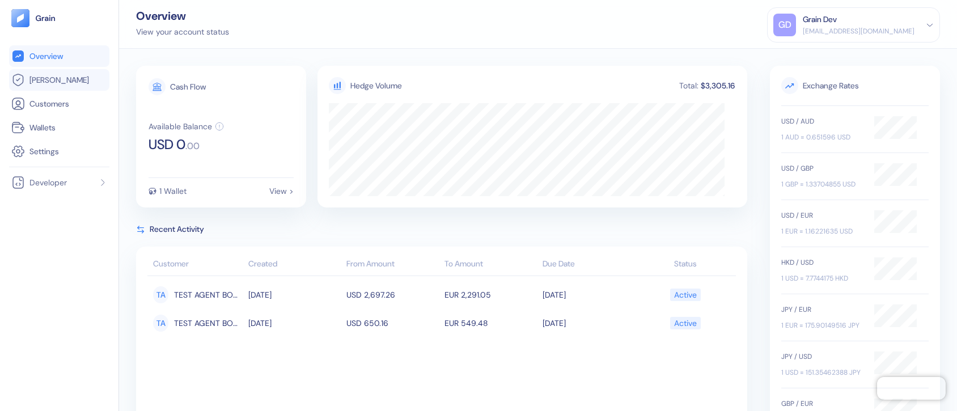 This screenshot has width=957, height=411. I want to click on a: Settings, so click(59, 151).